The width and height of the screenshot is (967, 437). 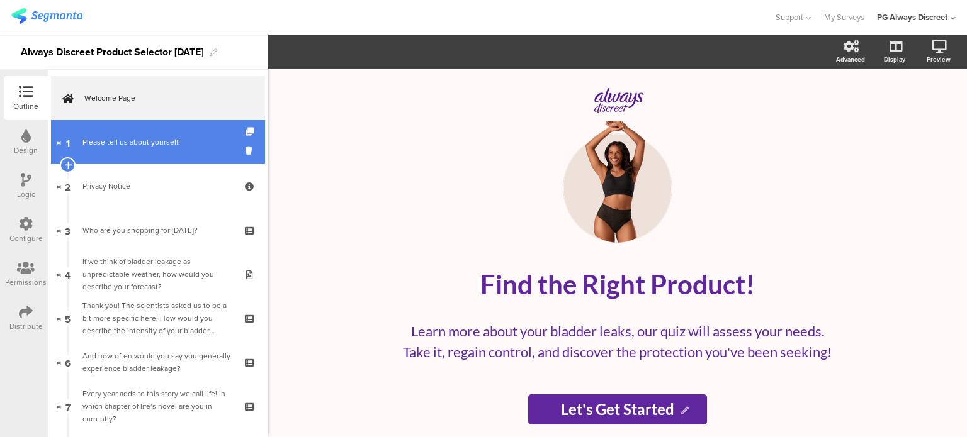 What do you see at coordinates (157, 362) in the screenshot?
I see `div: And how often would you say you generally experience bladder leakage?` at bounding box center [157, 362].